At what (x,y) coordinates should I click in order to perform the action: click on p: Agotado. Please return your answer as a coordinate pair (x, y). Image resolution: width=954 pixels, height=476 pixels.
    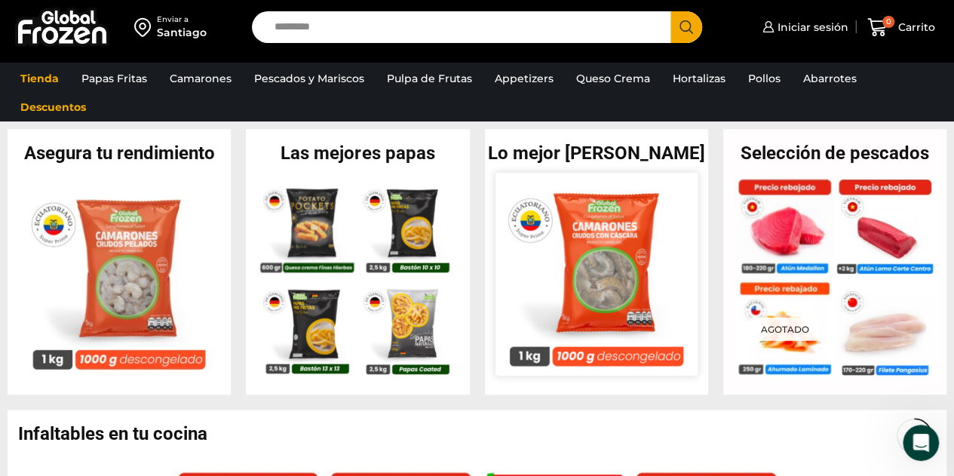
    Looking at the image, I should click on (785, 329).